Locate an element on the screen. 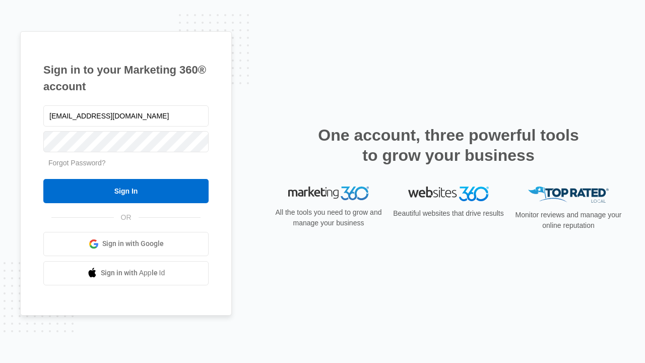  p: All the tools you need to grow and manage your business is located at coordinates (328, 218).